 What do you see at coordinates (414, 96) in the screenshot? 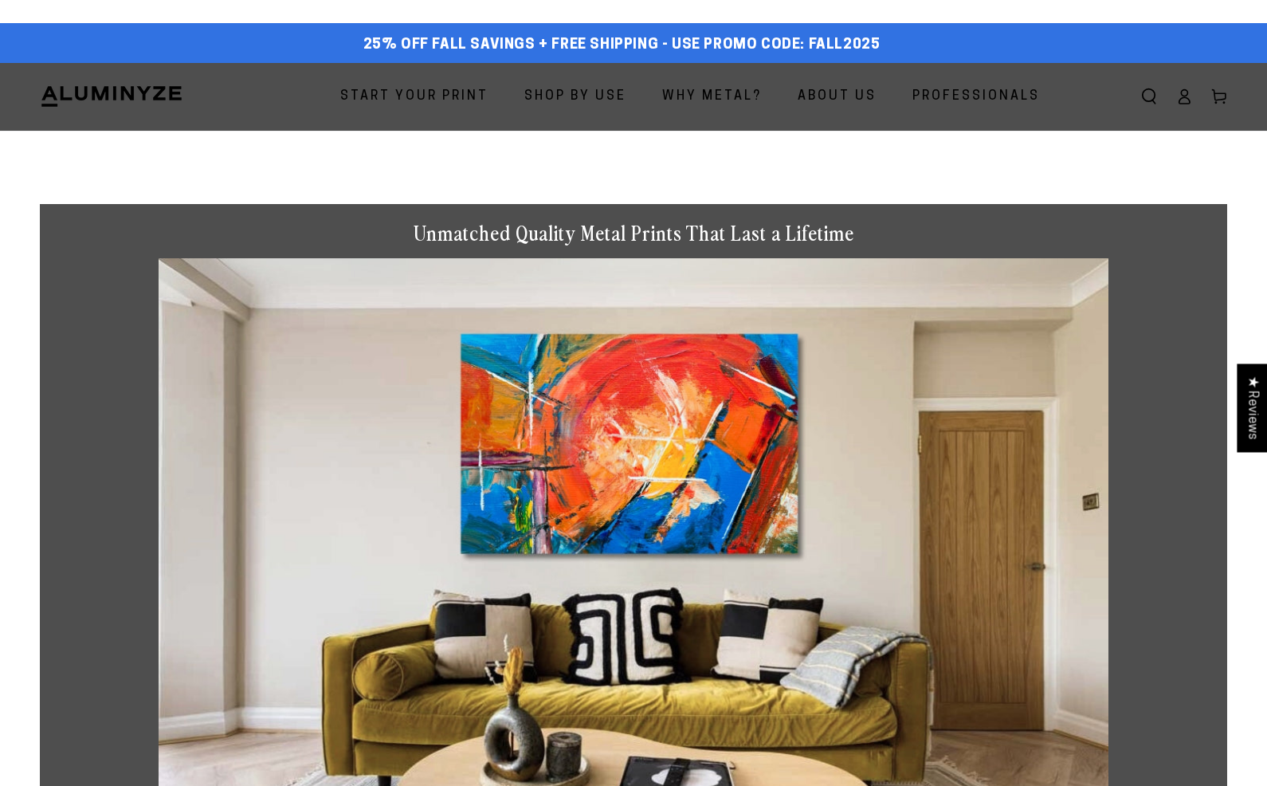
I see `span: Start Your Print` at bounding box center [414, 96].